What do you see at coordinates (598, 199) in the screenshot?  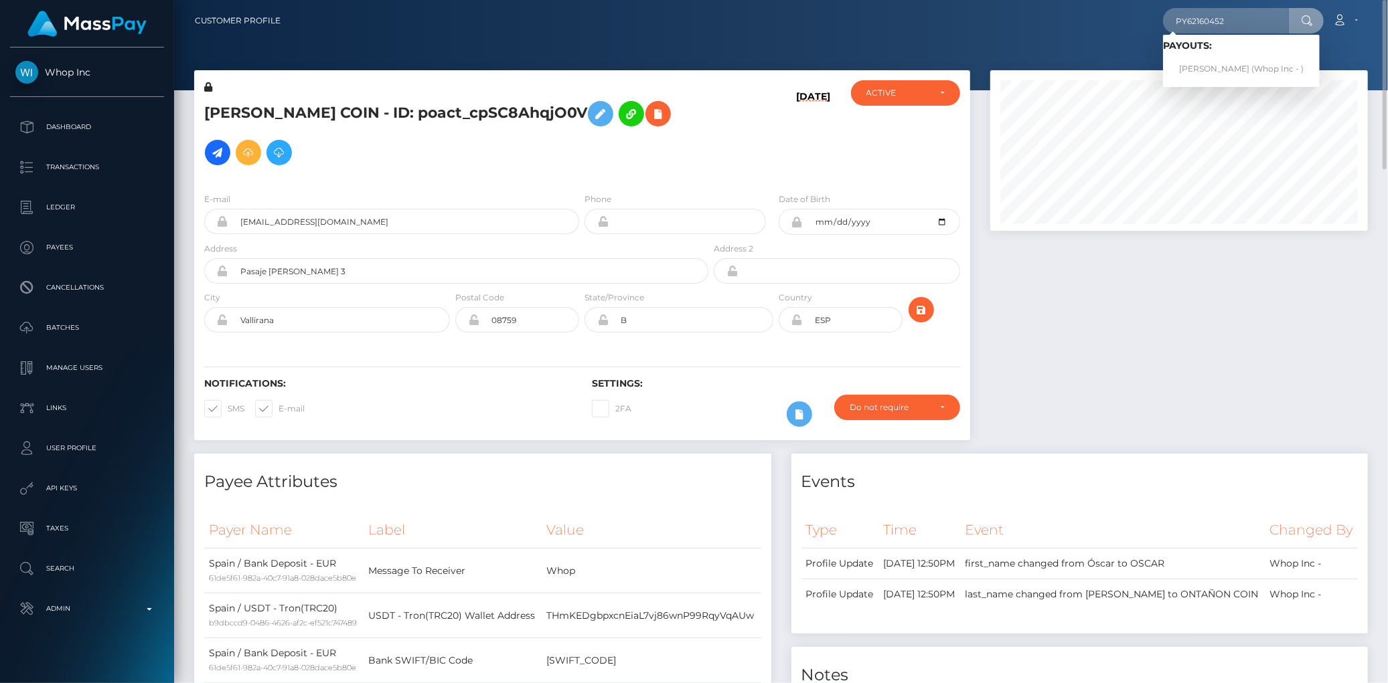 I see `label: Phone` at bounding box center [598, 199].